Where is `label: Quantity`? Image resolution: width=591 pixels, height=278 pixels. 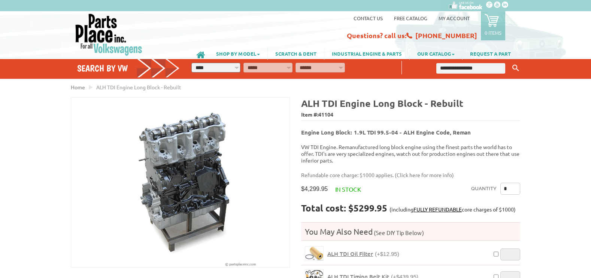
label: Quantity is located at coordinates (484, 189).